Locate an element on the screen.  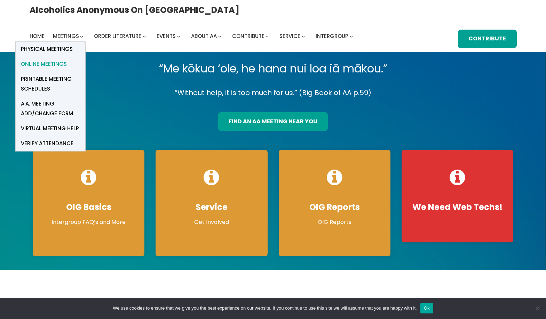
button: Ok is located at coordinates (427, 308).